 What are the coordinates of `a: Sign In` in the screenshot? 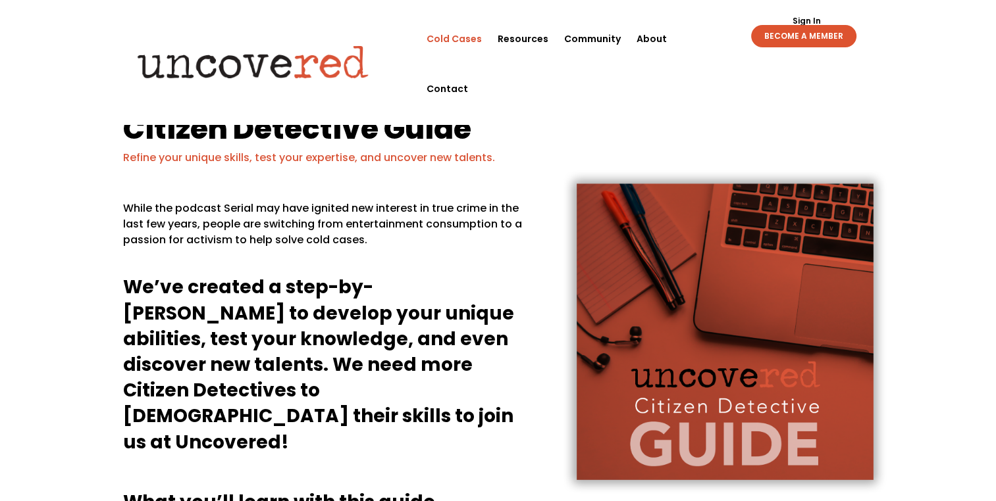 It's located at (806, 21).